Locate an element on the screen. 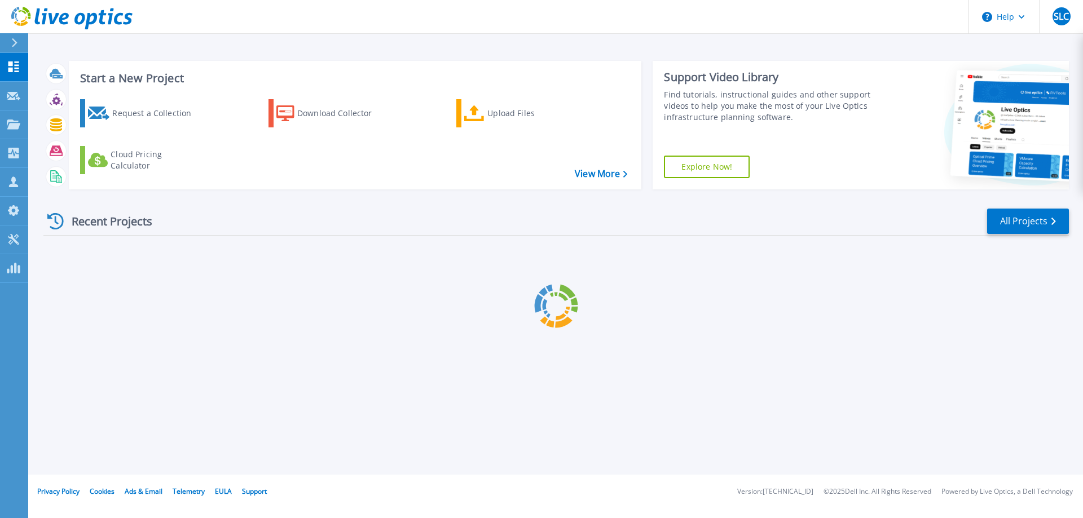  a: Explore Now! is located at coordinates (707, 167).